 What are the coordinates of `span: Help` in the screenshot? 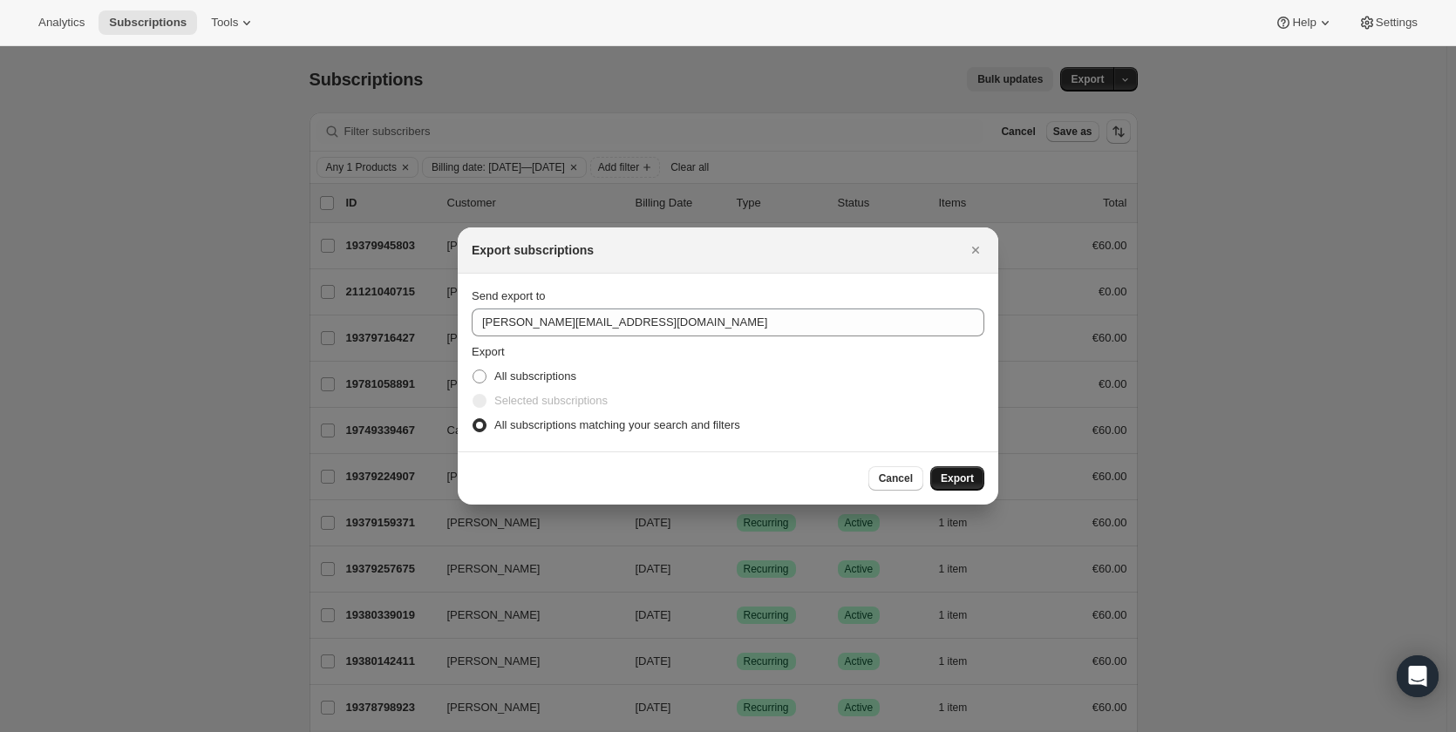 It's located at (1303, 23).